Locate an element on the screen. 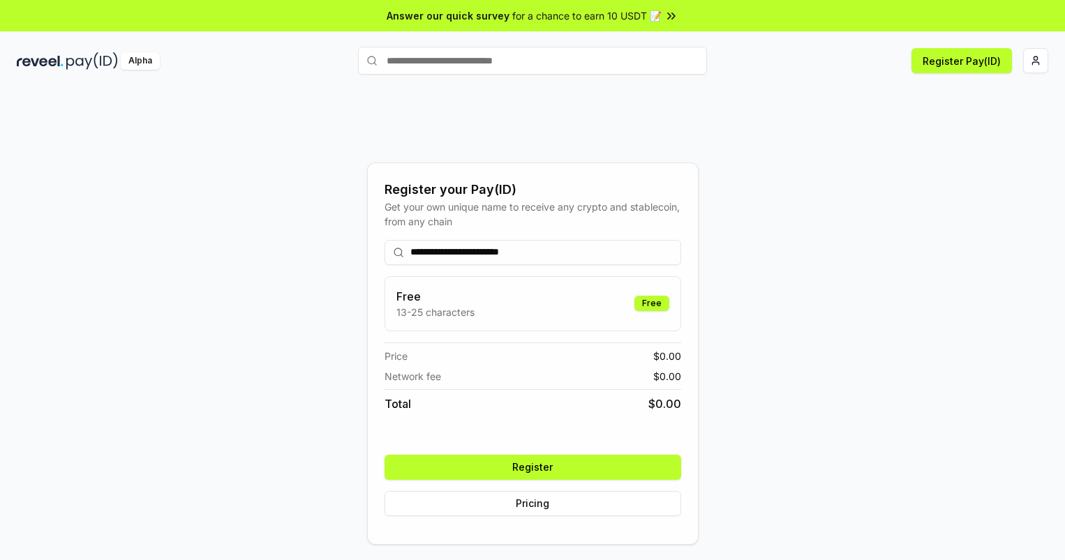 This screenshot has height=560, width=1065. span: for a chance to earn 10 USDT 📝 is located at coordinates (587, 15).